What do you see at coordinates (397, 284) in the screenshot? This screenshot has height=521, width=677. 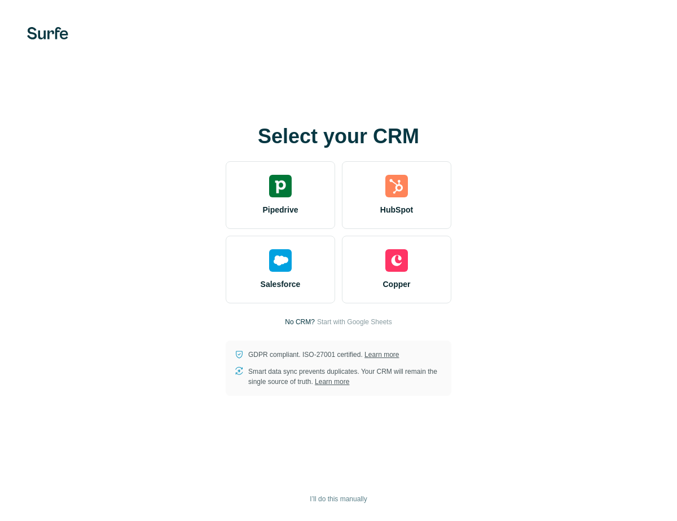 I see `span: Copper` at bounding box center [397, 284].